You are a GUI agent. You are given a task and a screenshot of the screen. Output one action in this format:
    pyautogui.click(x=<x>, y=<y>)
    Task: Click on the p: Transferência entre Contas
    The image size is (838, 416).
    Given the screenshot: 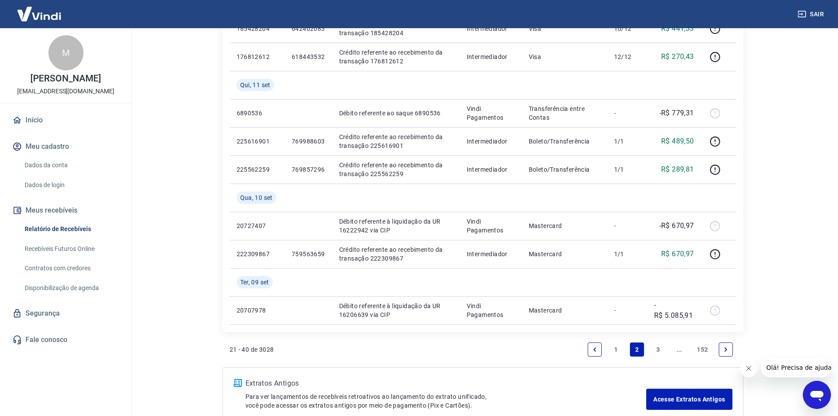 What is the action you would take?
    pyautogui.click(x=565, y=113)
    